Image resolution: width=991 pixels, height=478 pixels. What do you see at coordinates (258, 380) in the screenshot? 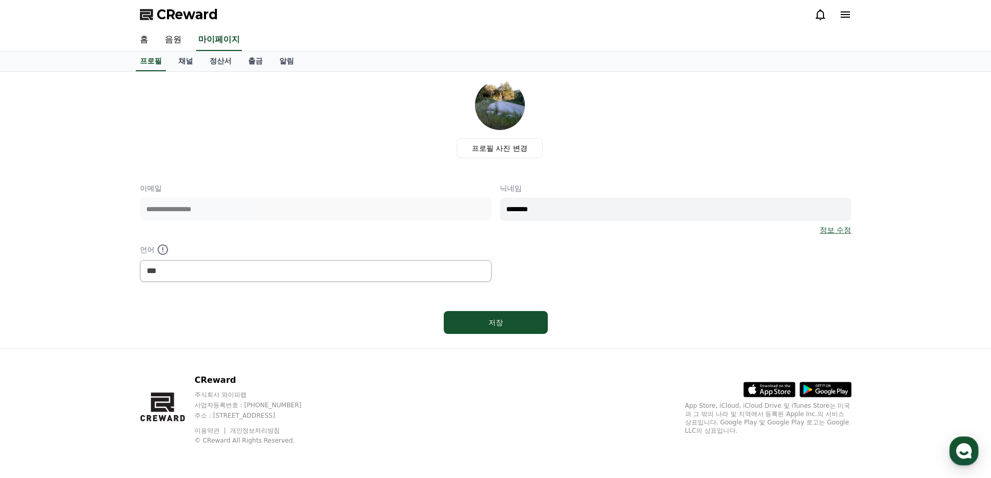
I see `p: CReward` at bounding box center [258, 380].